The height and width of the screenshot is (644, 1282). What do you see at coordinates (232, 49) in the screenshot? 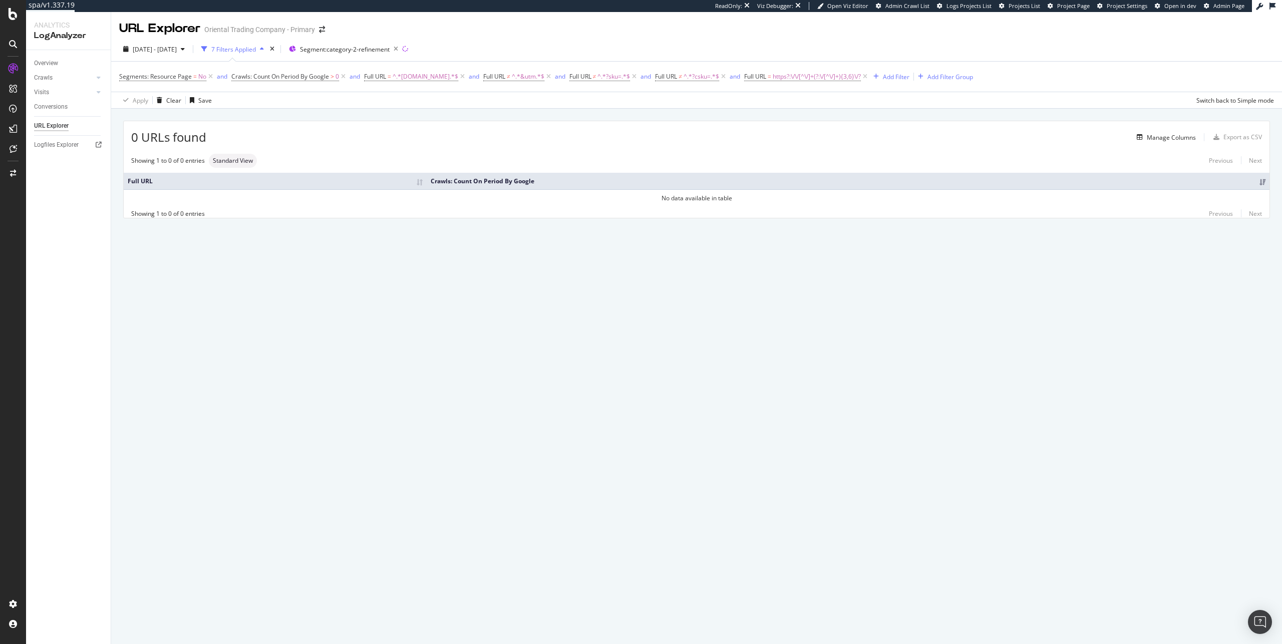
I see `button: 7 Filters Applied` at bounding box center [232, 49].